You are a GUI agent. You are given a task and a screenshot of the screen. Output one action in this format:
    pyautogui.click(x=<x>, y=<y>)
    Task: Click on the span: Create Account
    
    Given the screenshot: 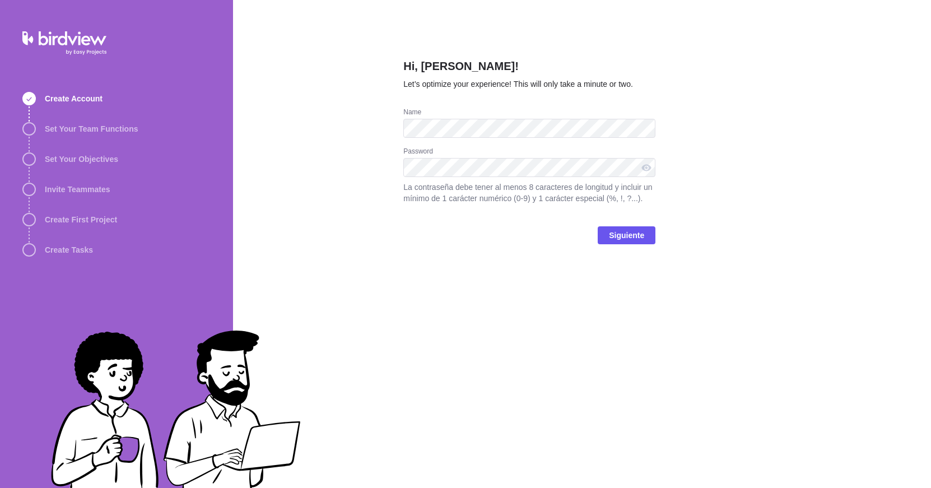 What is the action you would take?
    pyautogui.click(x=73, y=99)
    